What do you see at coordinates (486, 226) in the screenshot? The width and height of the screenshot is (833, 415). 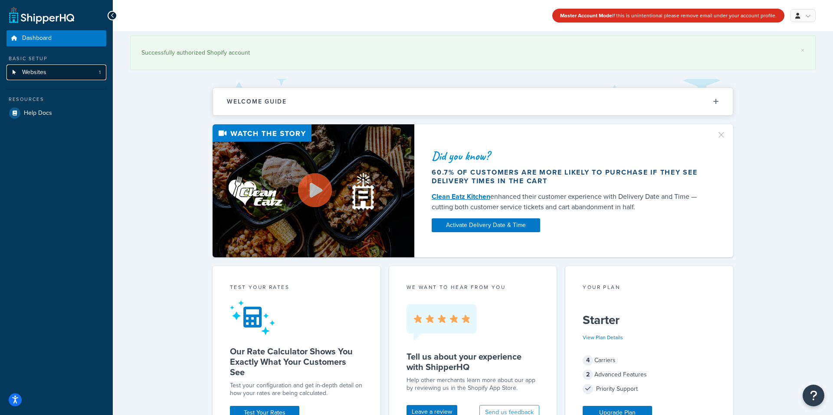 I see `a: Activate Delivery Date & Time` at bounding box center [486, 226].